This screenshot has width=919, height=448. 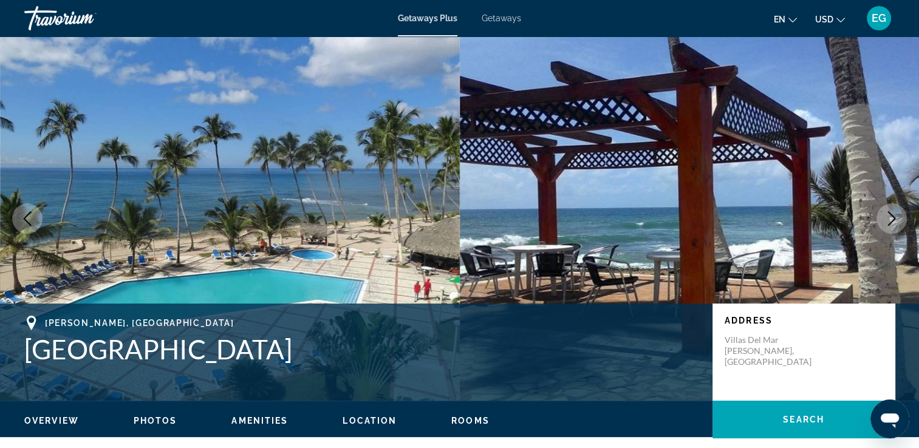 I want to click on p: Address, so click(x=804, y=321).